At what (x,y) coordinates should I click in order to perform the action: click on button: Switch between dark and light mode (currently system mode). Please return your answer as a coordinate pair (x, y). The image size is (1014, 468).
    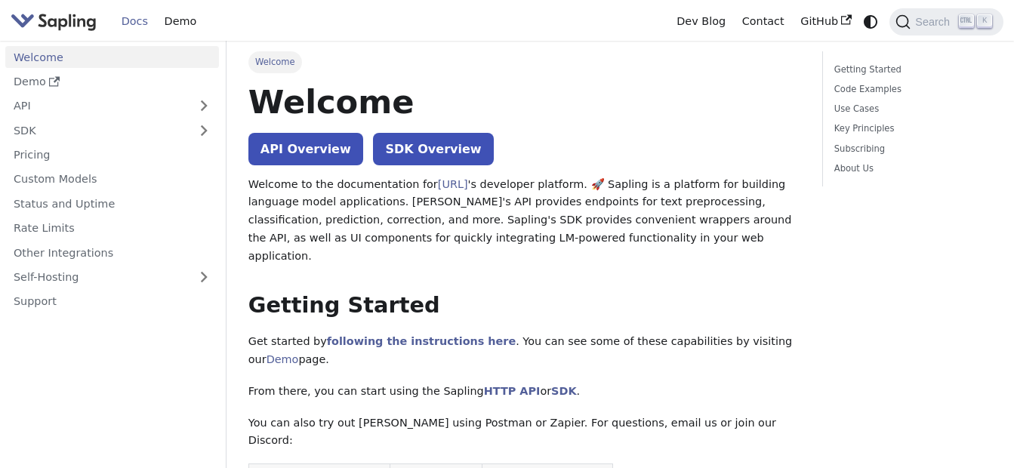
    Looking at the image, I should click on (870, 21).